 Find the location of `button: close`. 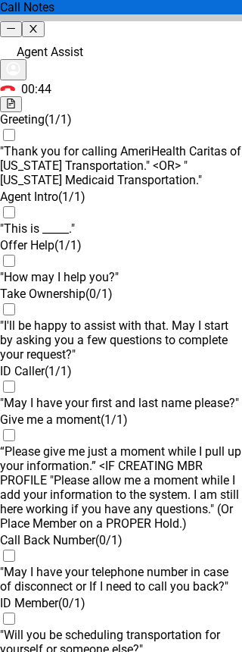

button: close is located at coordinates (33, 29).